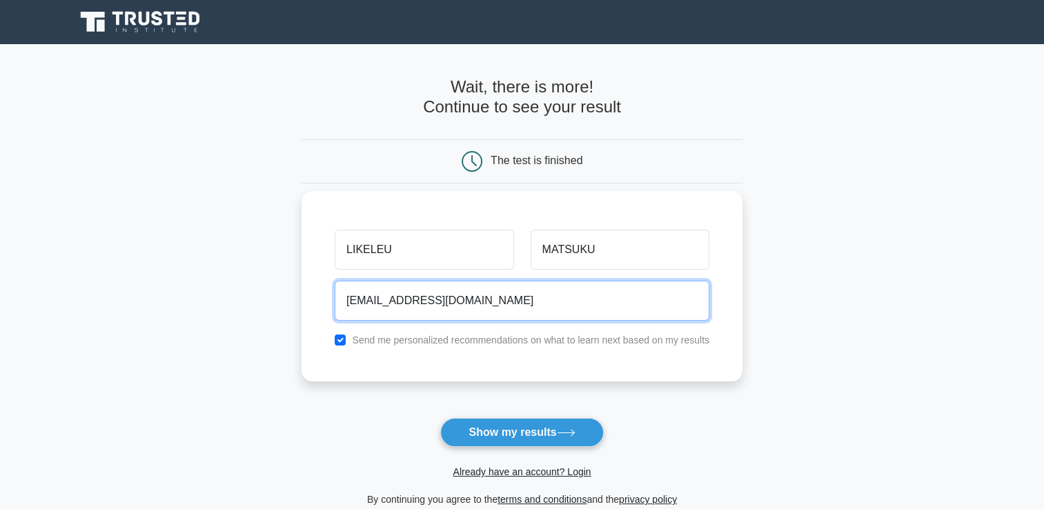  What do you see at coordinates (522, 97) in the screenshot?
I see `h4: Wait, there is more! Continue to see your result` at bounding box center [522, 97].